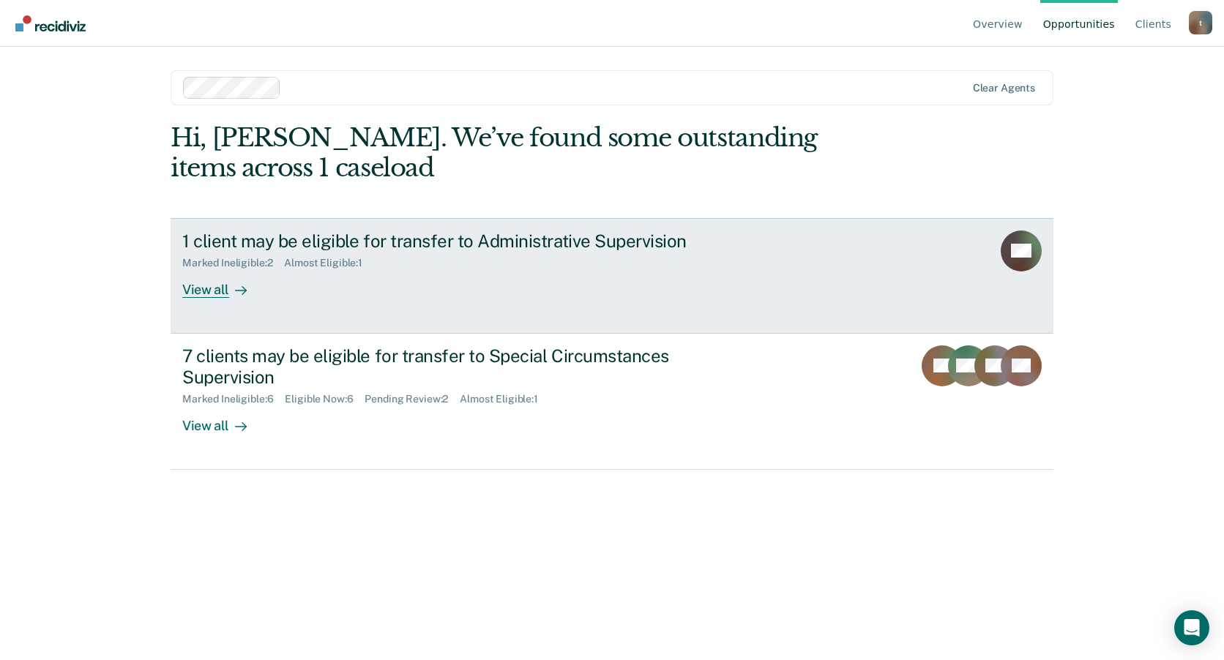  Describe the element at coordinates (412, 399) in the screenshot. I see `div: Pending Review : 2` at that location.